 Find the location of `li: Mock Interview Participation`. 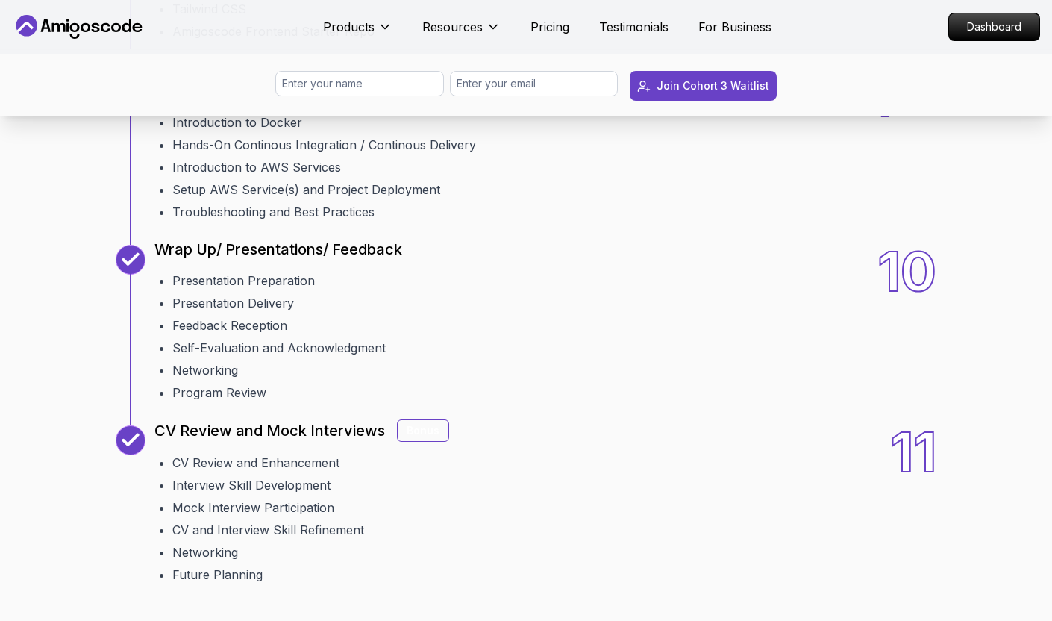

li: Mock Interview Participation is located at coordinates (310, 507).